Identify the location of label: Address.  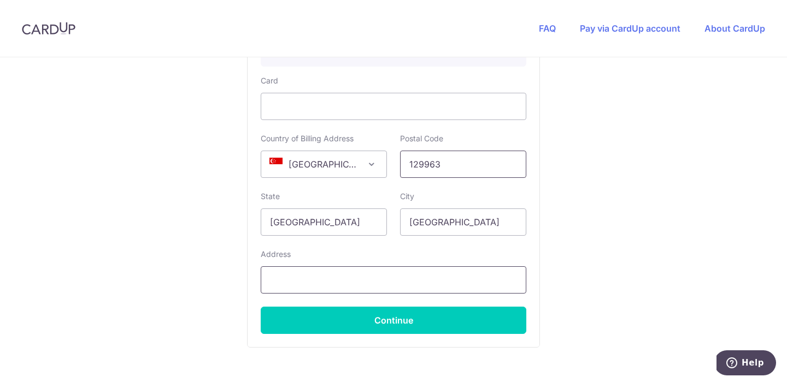
(275, 255).